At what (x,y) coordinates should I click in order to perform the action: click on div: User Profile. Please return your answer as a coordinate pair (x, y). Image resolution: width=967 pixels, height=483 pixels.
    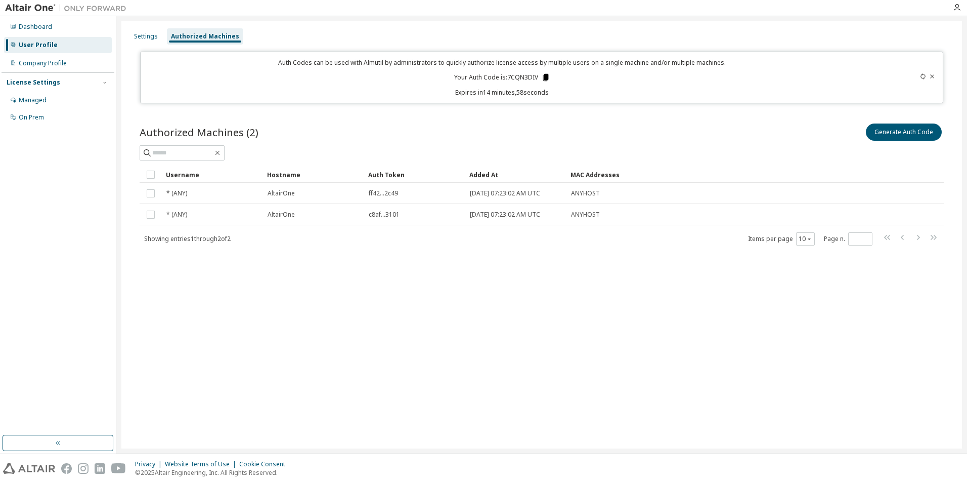
    Looking at the image, I should click on (38, 45).